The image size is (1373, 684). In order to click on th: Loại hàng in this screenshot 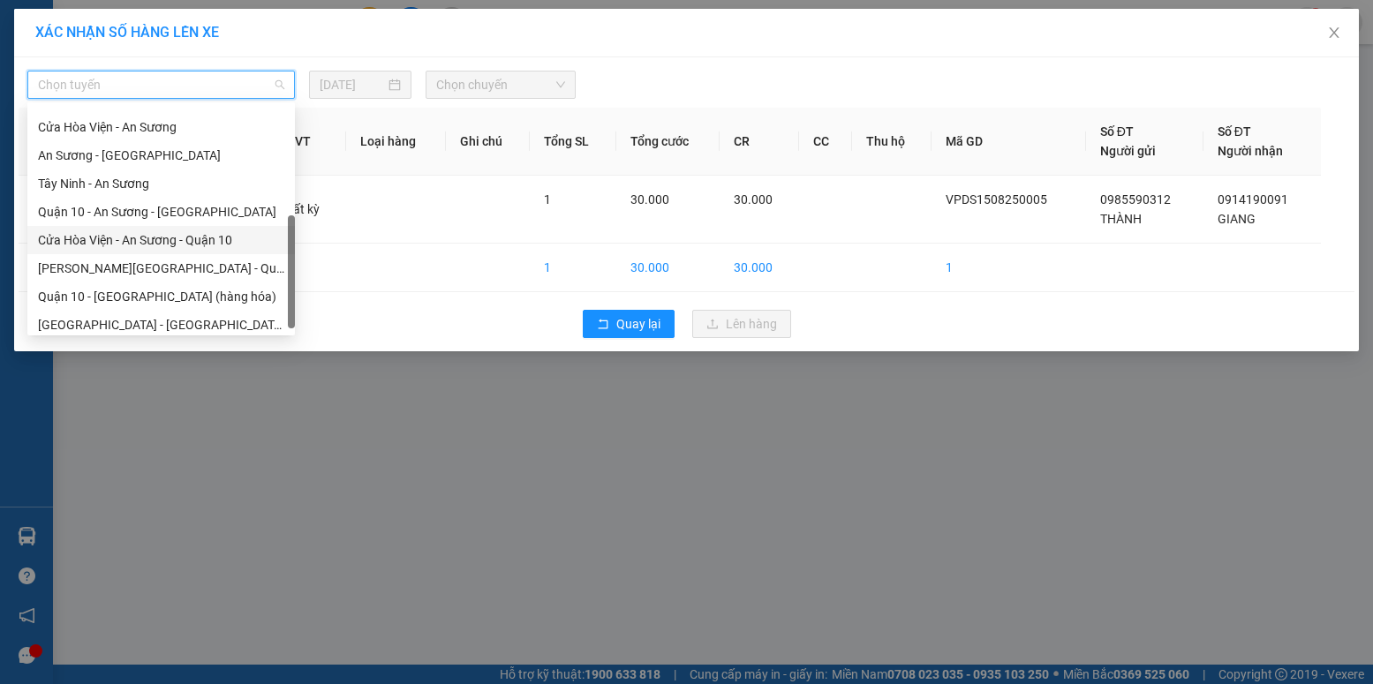, I will do `click(396, 141)`.